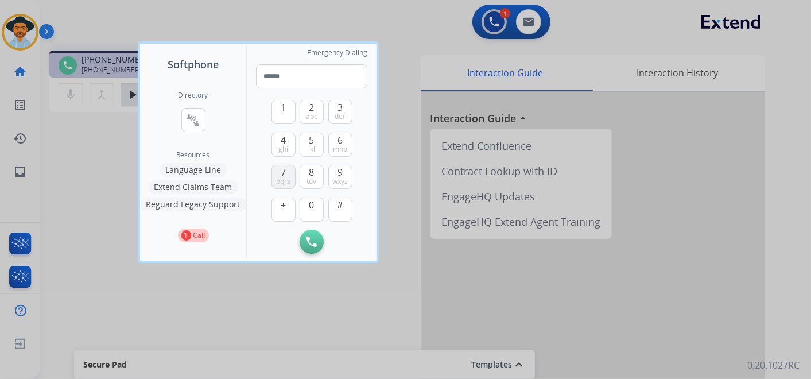 The width and height of the screenshot is (811, 379). I want to click on span: 1, so click(283, 107).